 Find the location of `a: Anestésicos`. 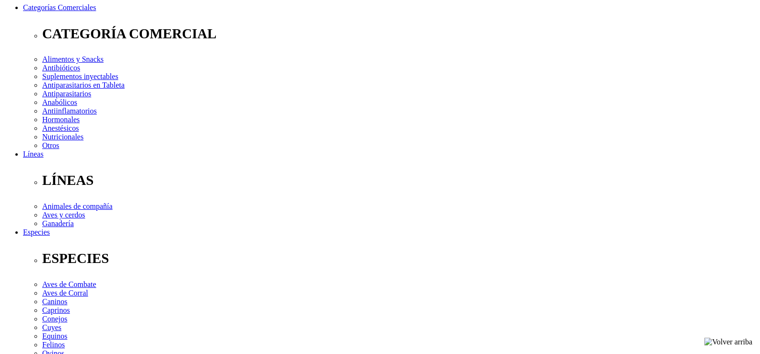

a: Anestésicos is located at coordinates (60, 128).